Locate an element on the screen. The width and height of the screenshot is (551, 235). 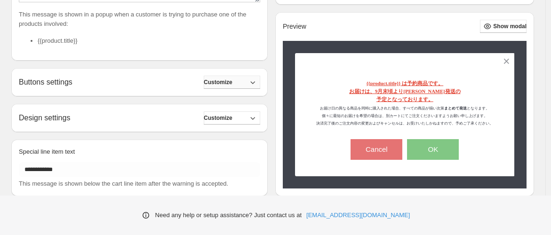
span: This message is shown below the cart line item after the warning is accepted. is located at coordinates (123, 183).